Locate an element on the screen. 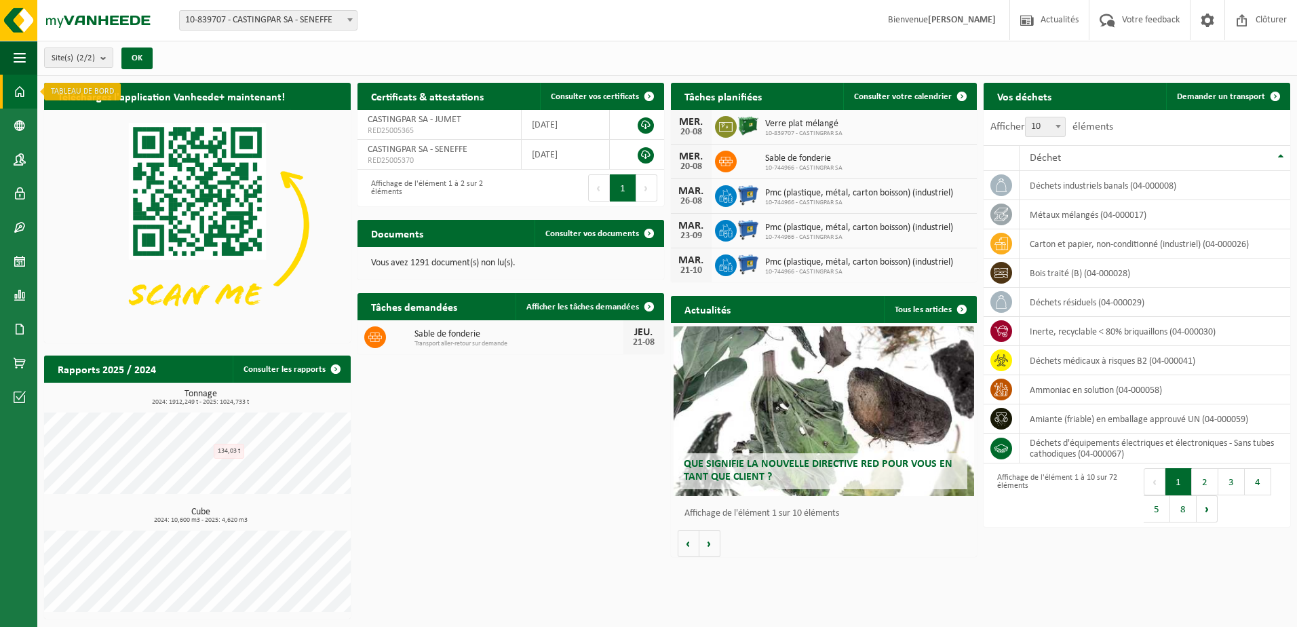 The image size is (1297, 627). button: 8 is located at coordinates (1183, 509).